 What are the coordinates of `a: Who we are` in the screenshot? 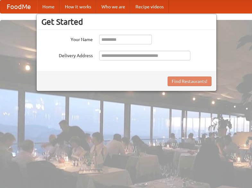 It's located at (113, 7).